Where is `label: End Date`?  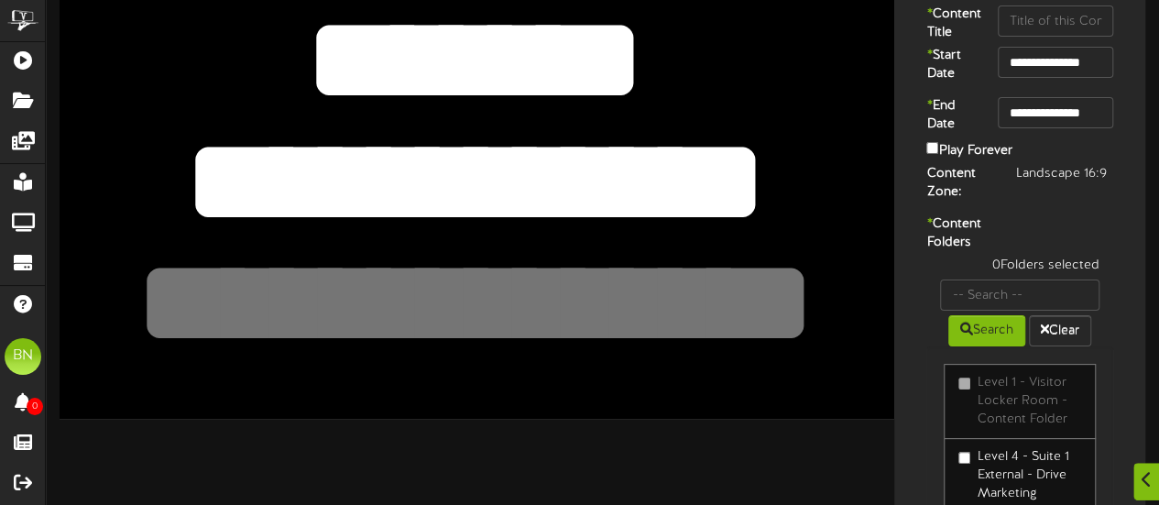
label: End Date is located at coordinates (949, 115).